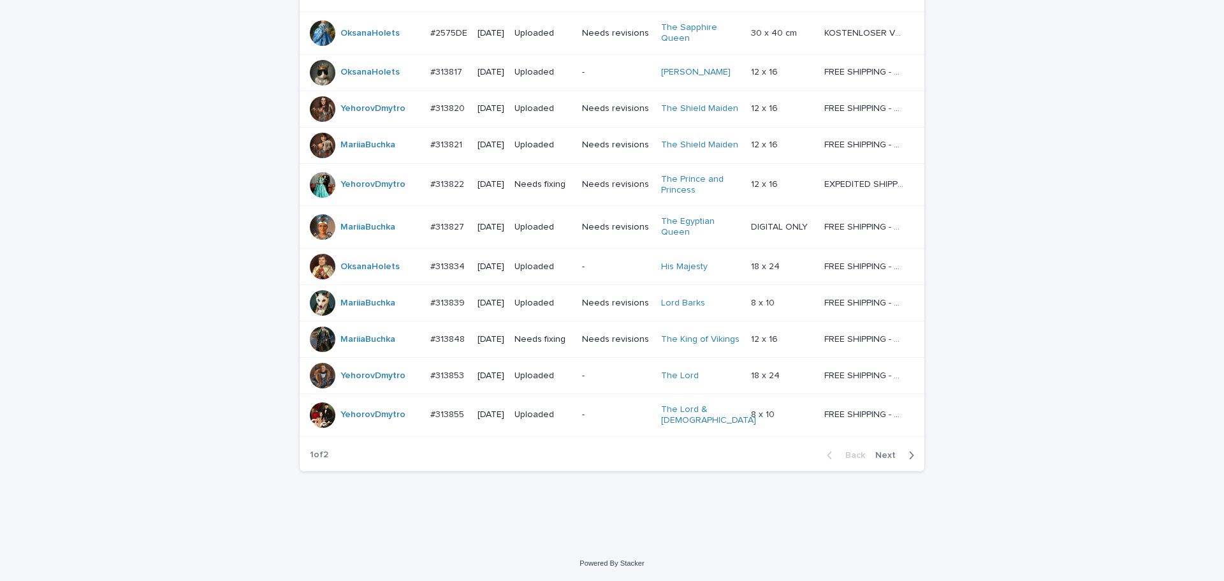  I want to click on a: The Lord, so click(680, 375).